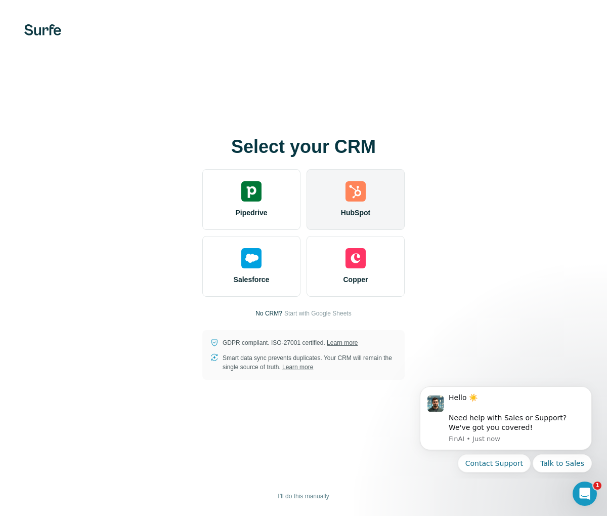  I want to click on span: Start with Google Sheets, so click(318, 313).